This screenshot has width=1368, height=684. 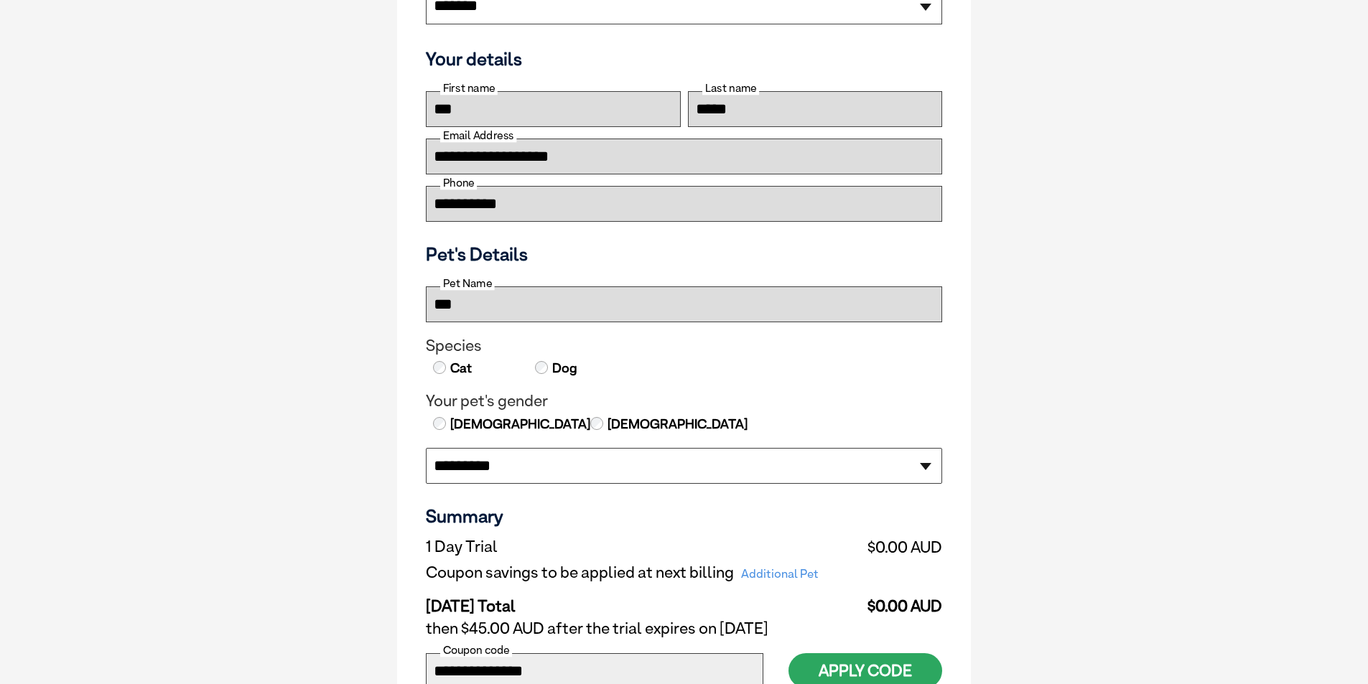 I want to click on label: Phone, so click(x=458, y=183).